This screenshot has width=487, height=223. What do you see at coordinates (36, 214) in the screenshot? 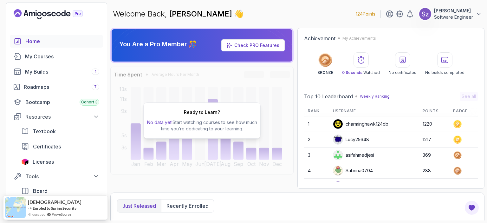
I see `span: 4 hours ago` at bounding box center [36, 214].